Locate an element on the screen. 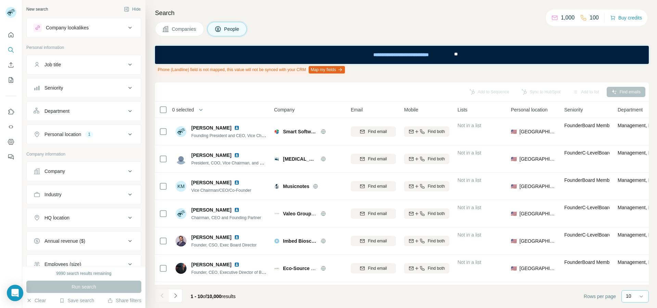 This screenshot has width=657, height=308. p: 1,000 is located at coordinates (567, 18).